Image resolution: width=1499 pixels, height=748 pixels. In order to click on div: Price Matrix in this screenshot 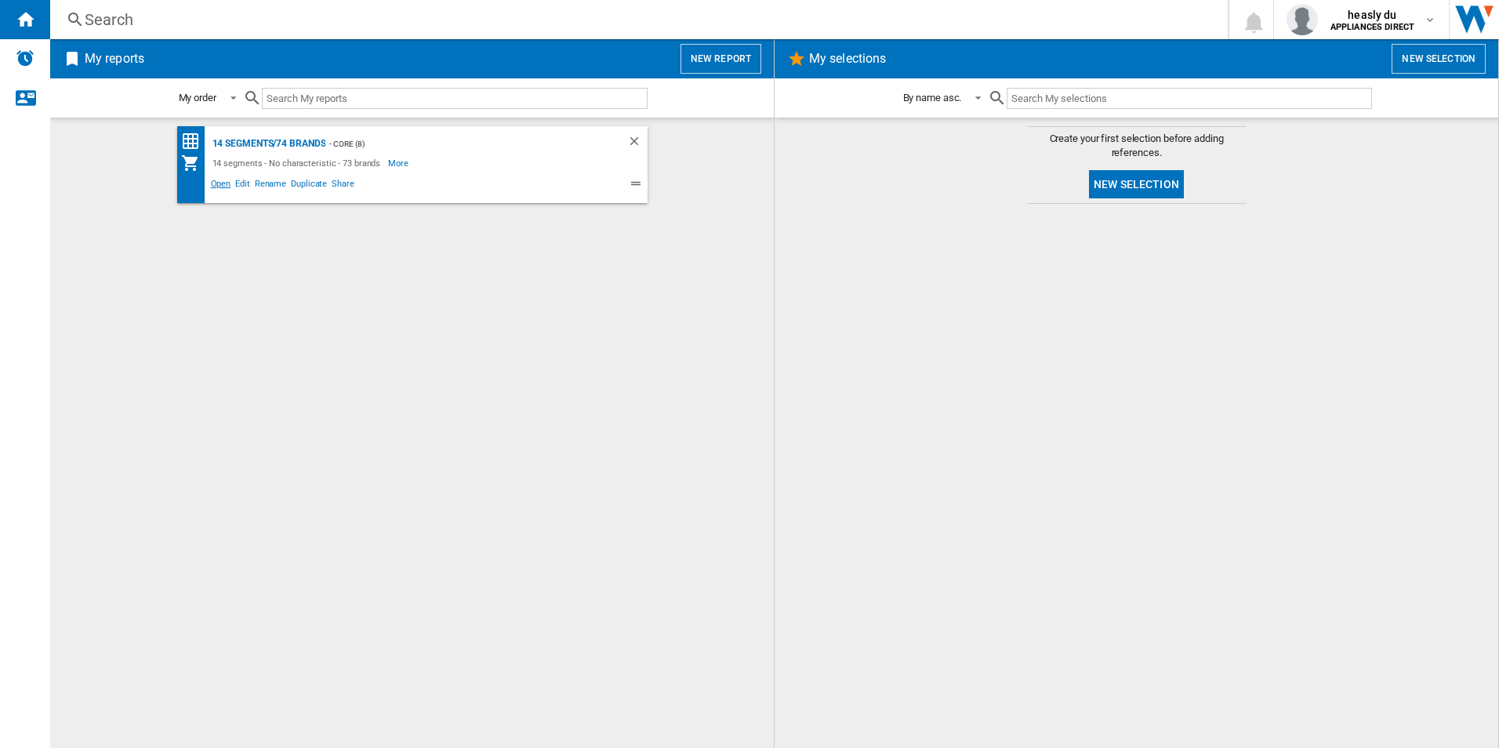, I will do `click(194, 141)`.